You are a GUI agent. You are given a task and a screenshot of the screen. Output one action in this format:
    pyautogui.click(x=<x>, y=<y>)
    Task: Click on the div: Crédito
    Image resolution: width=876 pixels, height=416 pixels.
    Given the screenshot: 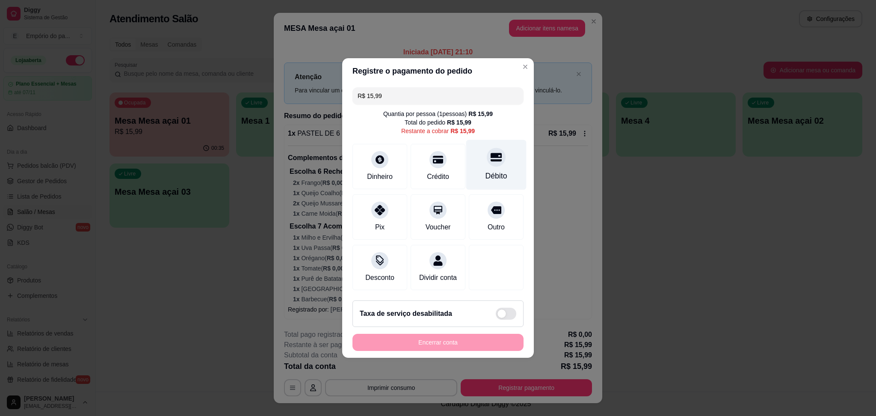 What is the action you would take?
    pyautogui.click(x=438, y=177)
    